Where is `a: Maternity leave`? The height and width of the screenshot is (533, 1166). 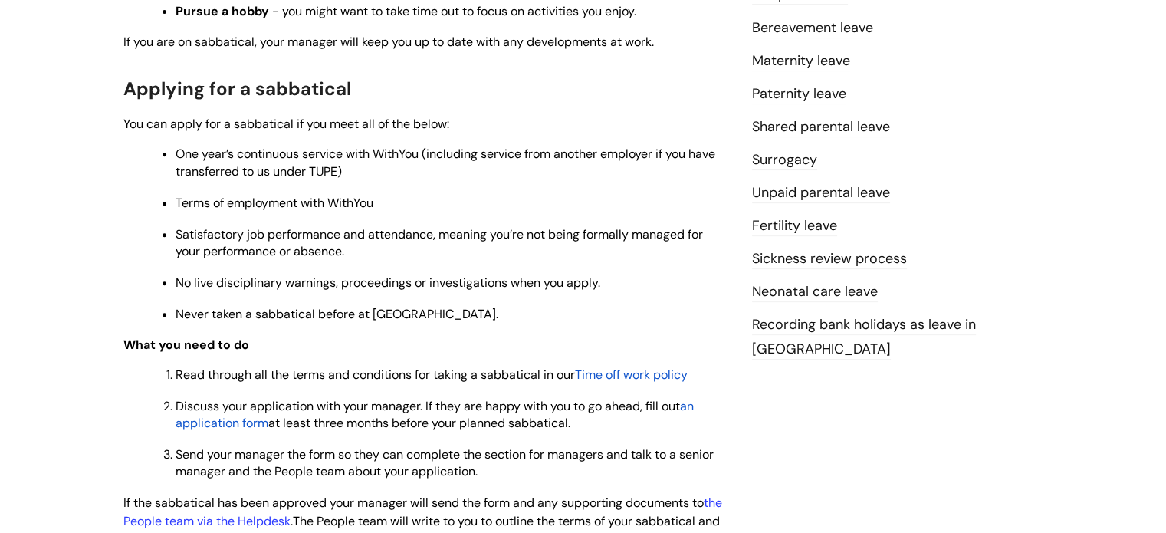 a: Maternity leave is located at coordinates (801, 61).